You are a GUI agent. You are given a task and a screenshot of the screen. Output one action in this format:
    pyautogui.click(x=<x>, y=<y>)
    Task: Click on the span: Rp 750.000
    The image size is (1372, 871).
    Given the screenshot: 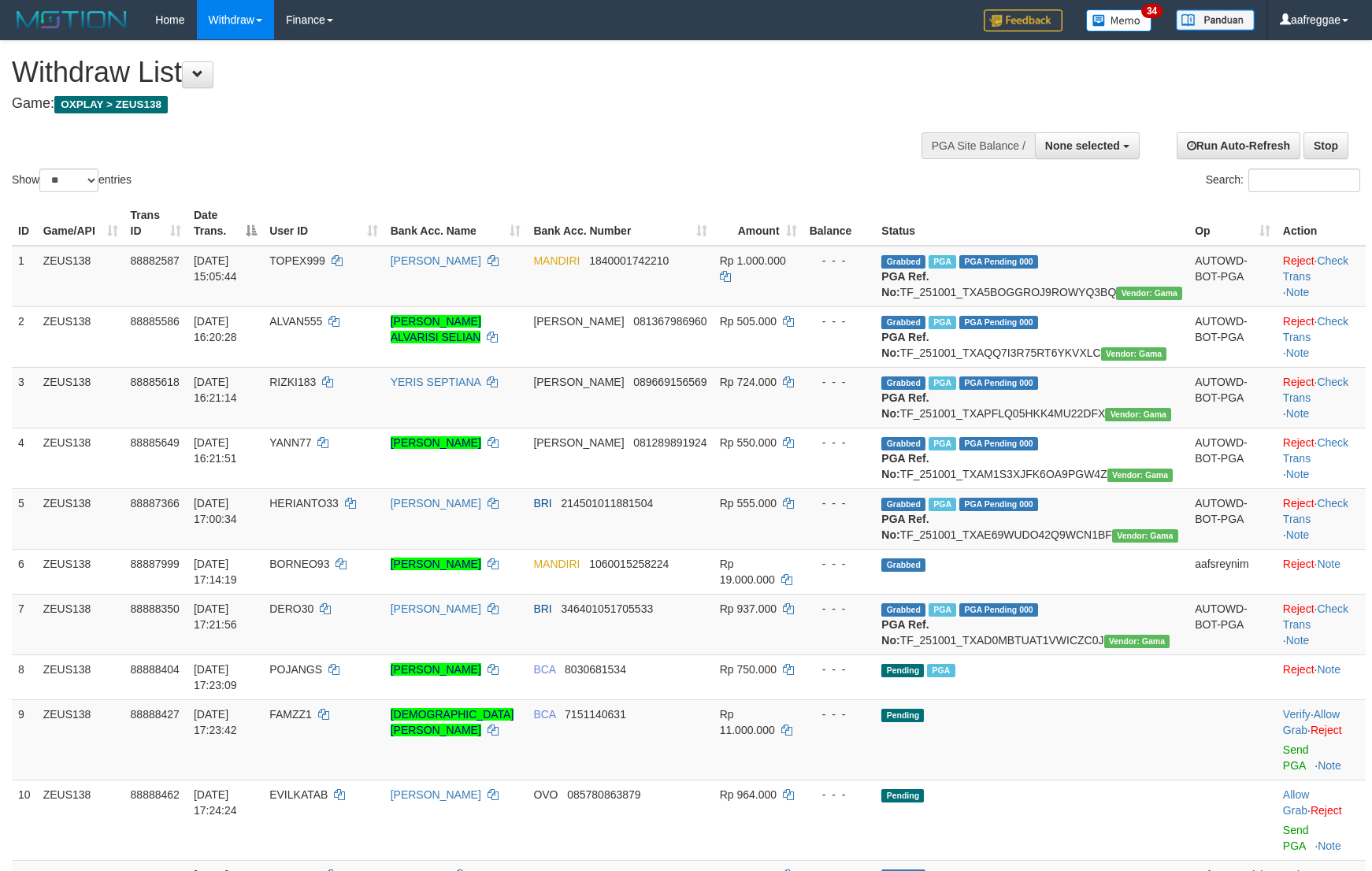 What is the action you would take?
    pyautogui.click(x=748, y=669)
    